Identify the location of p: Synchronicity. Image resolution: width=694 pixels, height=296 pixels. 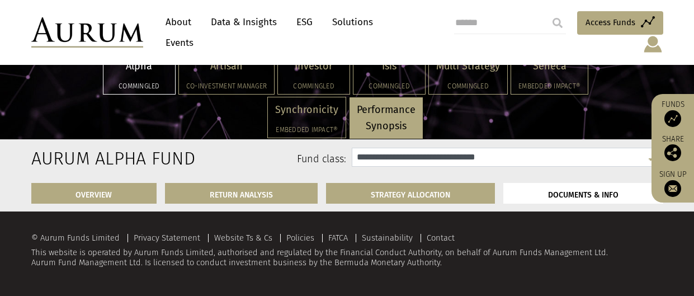
(306, 110).